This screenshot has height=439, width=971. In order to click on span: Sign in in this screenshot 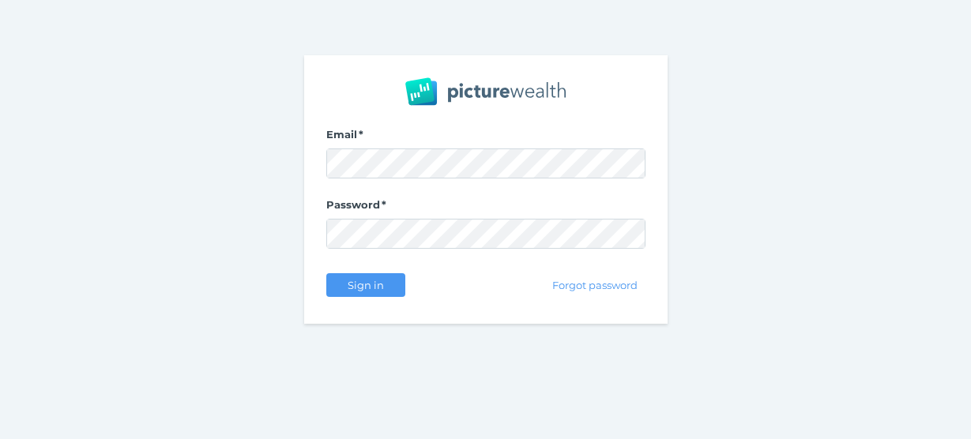, I will do `click(365, 285)`.